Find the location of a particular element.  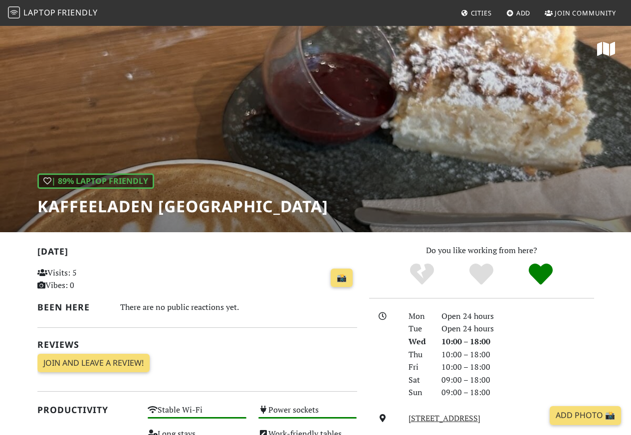

h2: Been here is located at coordinates (73, 307).